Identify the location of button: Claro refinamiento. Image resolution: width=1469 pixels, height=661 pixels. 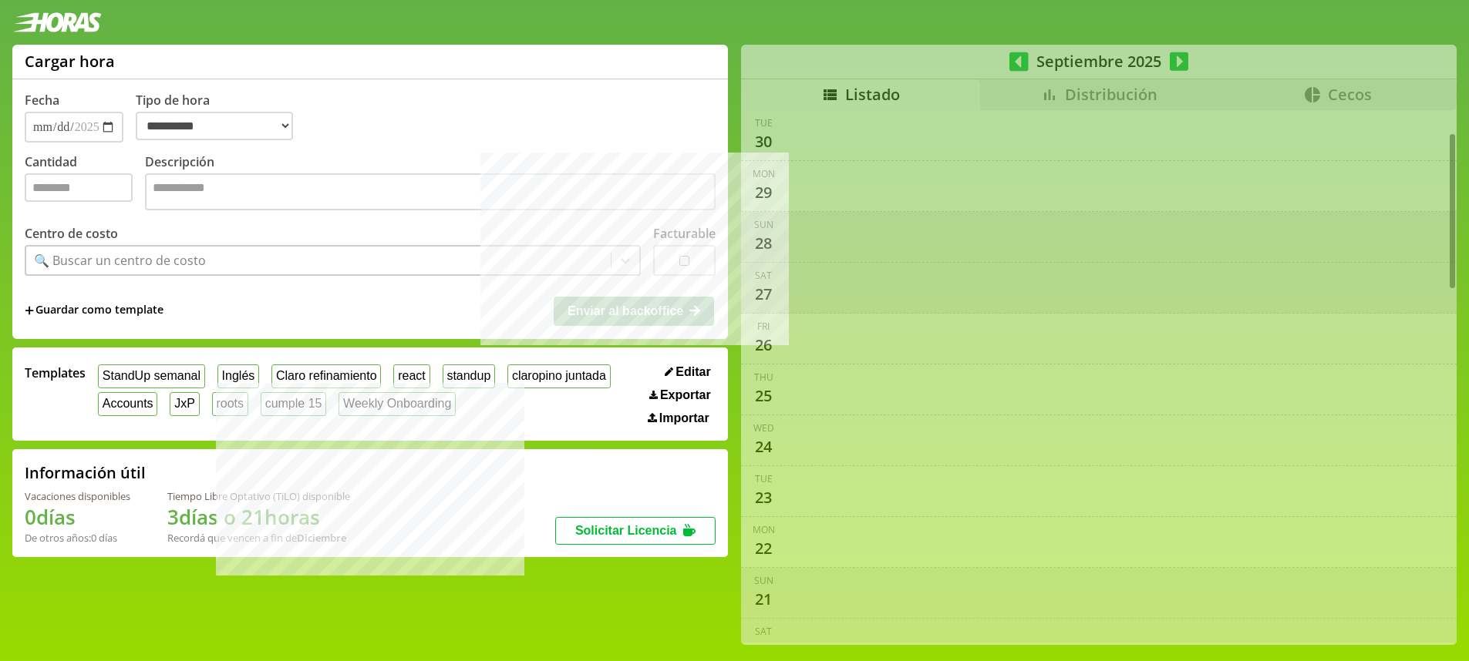
(326, 376).